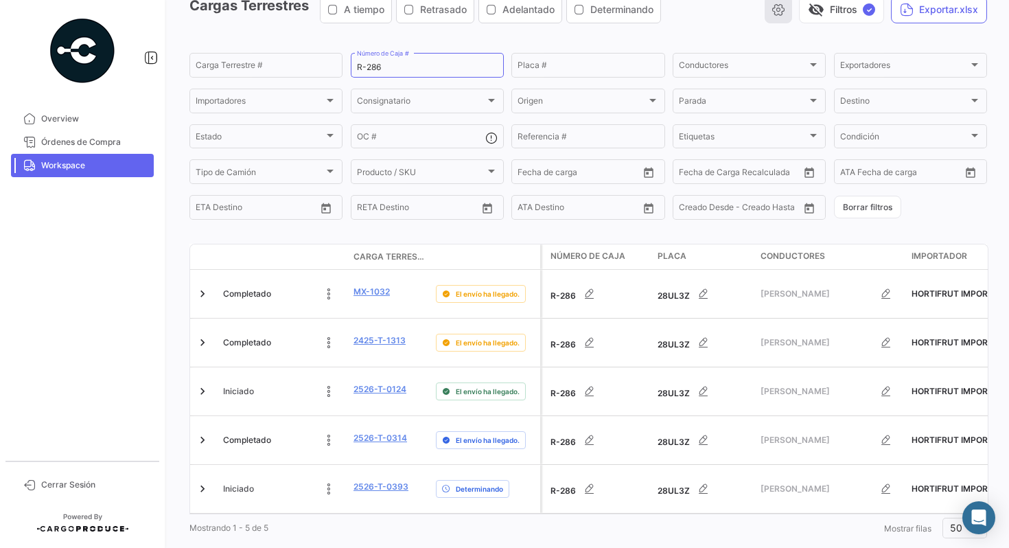 The width and height of the screenshot is (1009, 548). Describe the element at coordinates (82, 142) in the screenshot. I see `a: Órdenes de Compra` at that location.